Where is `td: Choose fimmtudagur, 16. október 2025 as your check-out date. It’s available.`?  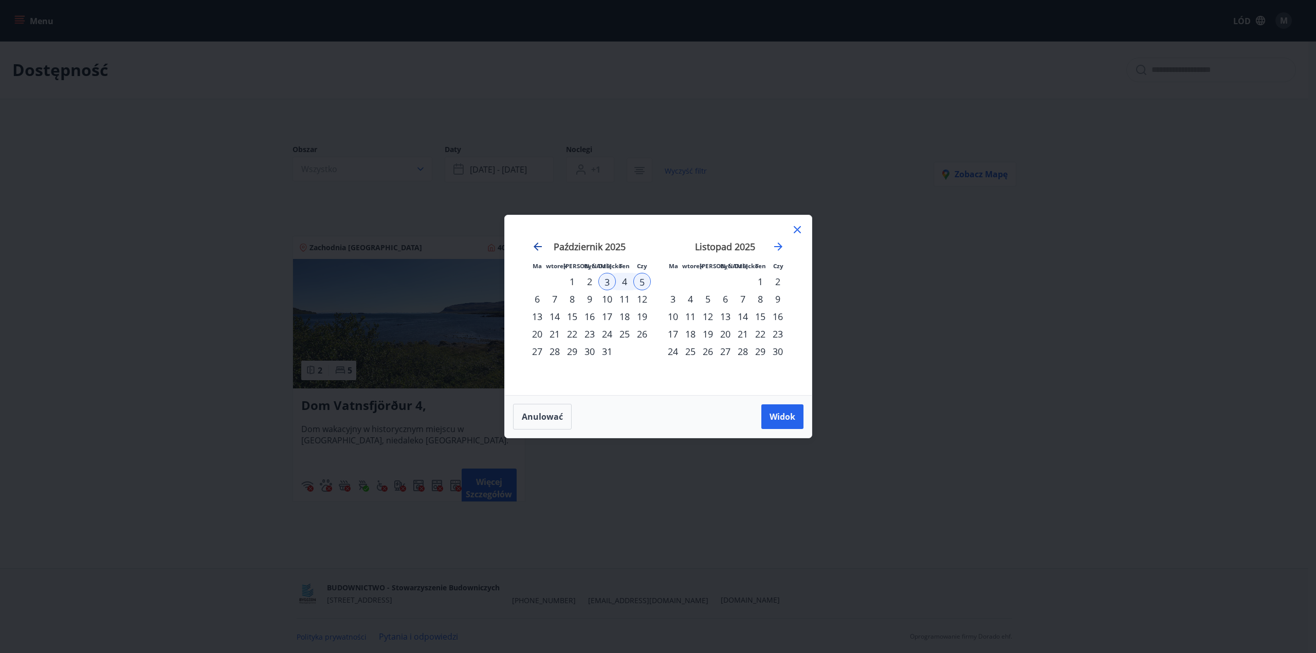 td: Choose fimmtudagur, 16. október 2025 as your check-out date. It’s available. is located at coordinates (590, 317).